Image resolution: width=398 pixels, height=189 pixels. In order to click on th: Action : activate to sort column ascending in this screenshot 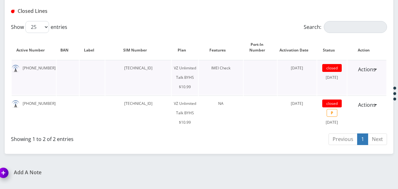, I will do `click(367, 47)`.